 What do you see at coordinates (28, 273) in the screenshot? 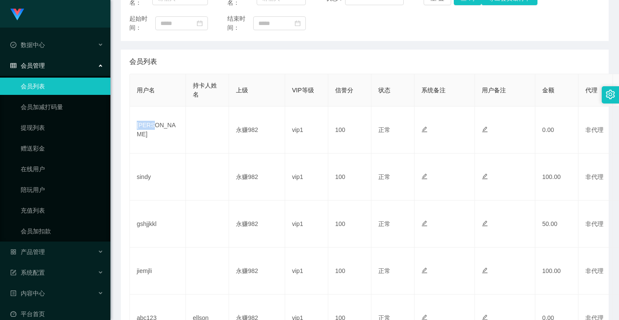
I see `span: 系统配置` at bounding box center [28, 273].